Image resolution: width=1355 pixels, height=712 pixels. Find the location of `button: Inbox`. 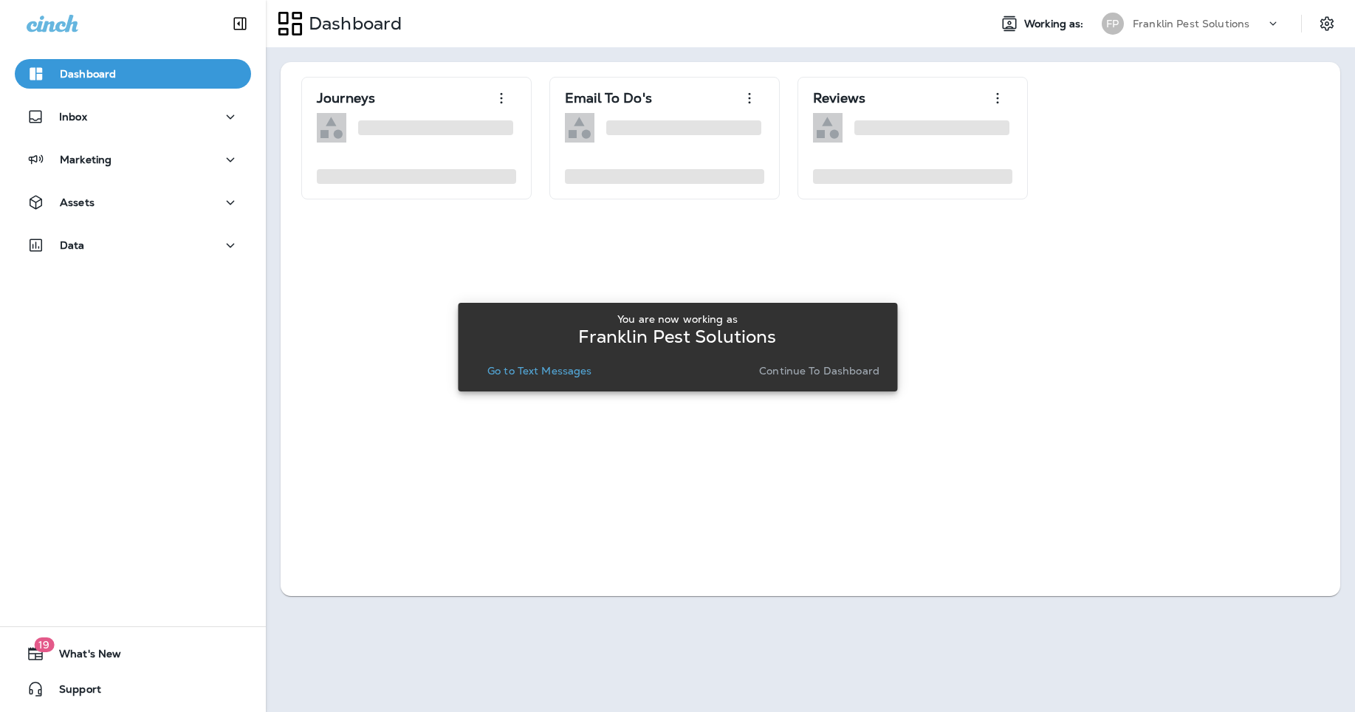

button: Inbox is located at coordinates (133, 117).